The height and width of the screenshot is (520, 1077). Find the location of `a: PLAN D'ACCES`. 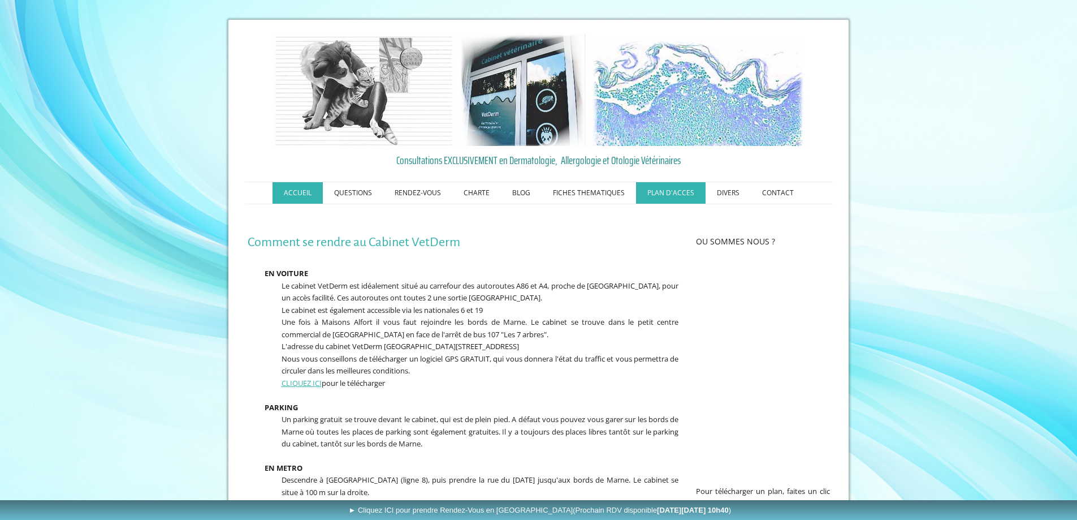

a: PLAN D'ACCES is located at coordinates (671, 193).